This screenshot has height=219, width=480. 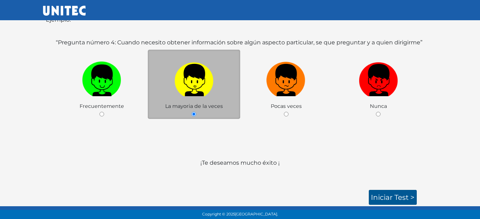 I want to click on label: “Pregunta número 4: Cuando necesito obtener información sobre algún aspecto particular, se que pr..., so click(x=239, y=43).